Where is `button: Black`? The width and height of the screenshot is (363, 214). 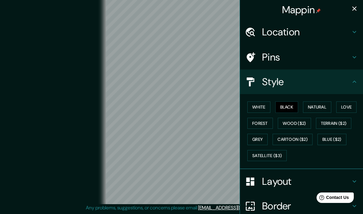 button: Black is located at coordinates (287, 107).